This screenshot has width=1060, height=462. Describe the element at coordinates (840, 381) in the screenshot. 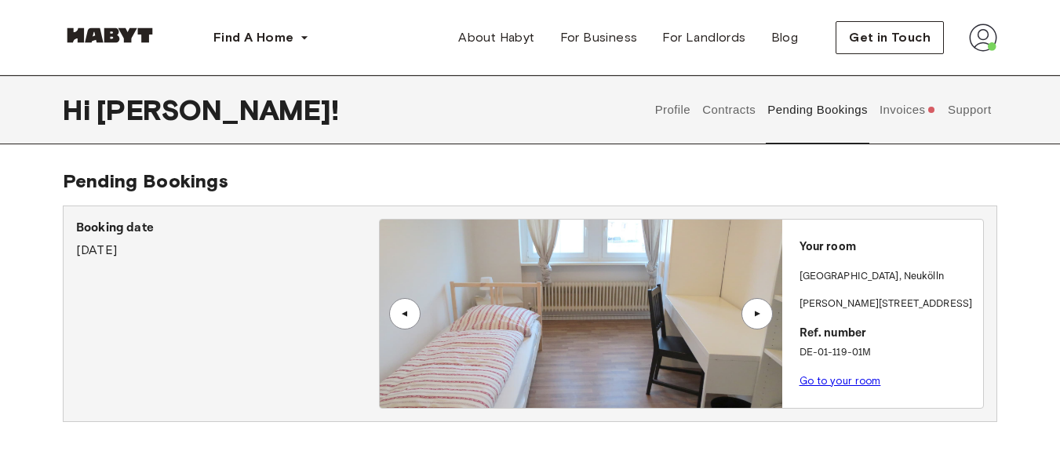

I see `a: Go to your room` at that location.